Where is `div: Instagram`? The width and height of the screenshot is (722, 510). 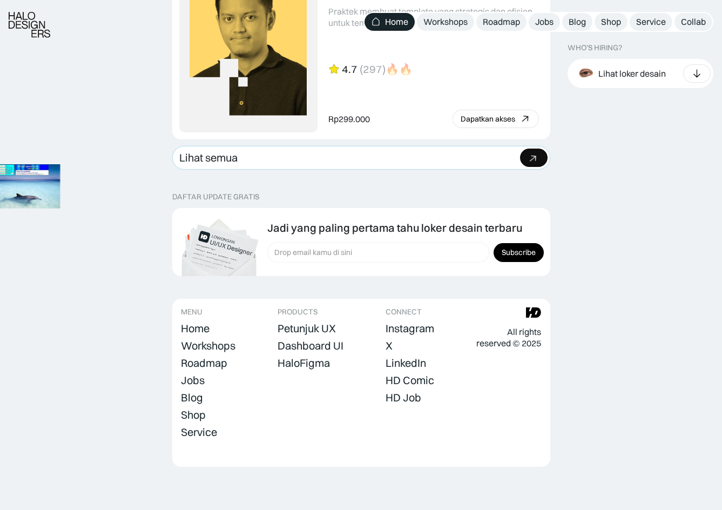
div: Instagram is located at coordinates (410, 328).